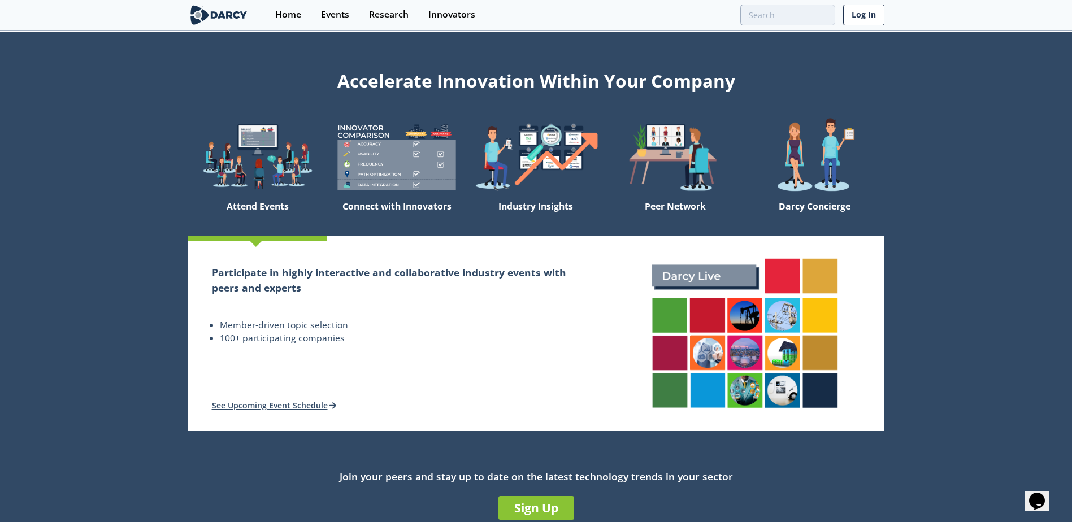 This screenshot has height=522, width=1072. I want to click on li: Member-driven topic selection, so click(401, 326).